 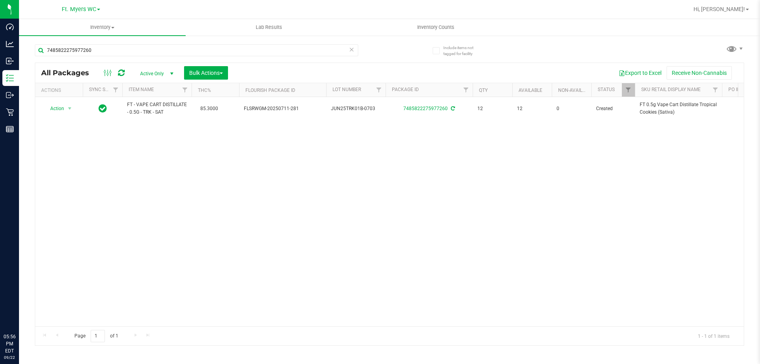 I want to click on inline-svg: Inbound, so click(x=10, y=61).